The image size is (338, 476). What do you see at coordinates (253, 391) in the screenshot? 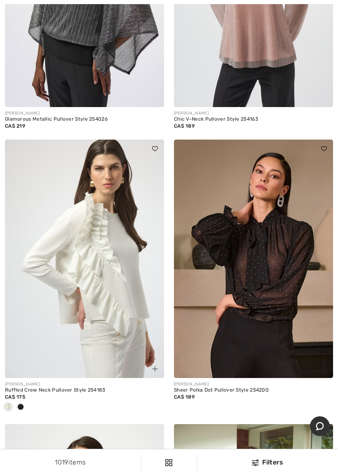
I see `div: Sheer Polka Dot Pullover Style 254200` at bounding box center [253, 391].